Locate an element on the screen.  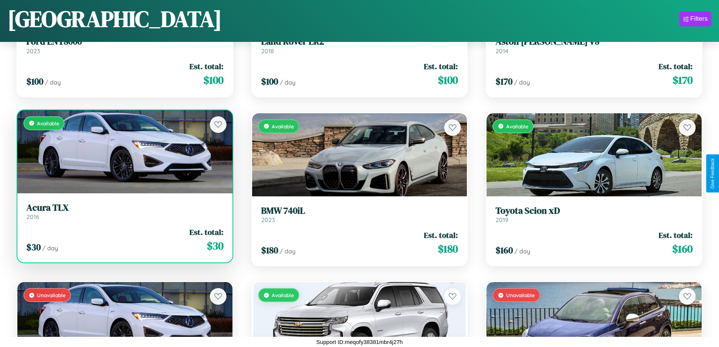
span: 2014 is located at coordinates (502, 51).